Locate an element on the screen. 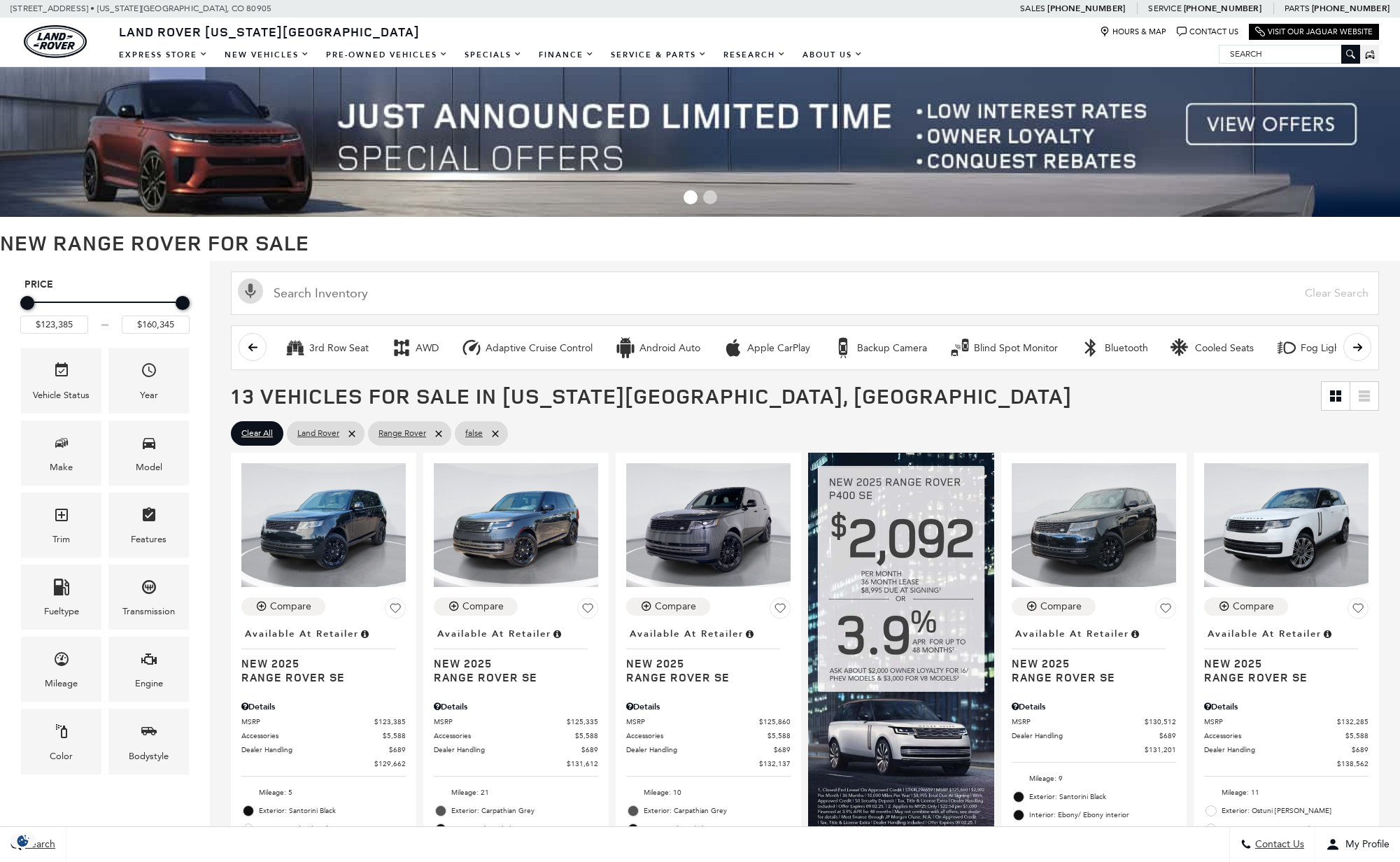 This screenshot has width=1400, height=862. input: Minimum is located at coordinates (54, 324).